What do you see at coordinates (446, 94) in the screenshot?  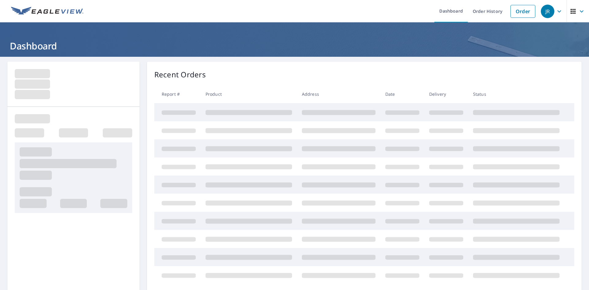 I see `th: Delivery` at bounding box center [446, 94].